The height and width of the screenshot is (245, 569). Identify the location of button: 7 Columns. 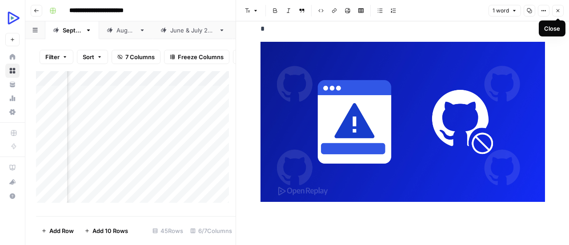
(136, 57).